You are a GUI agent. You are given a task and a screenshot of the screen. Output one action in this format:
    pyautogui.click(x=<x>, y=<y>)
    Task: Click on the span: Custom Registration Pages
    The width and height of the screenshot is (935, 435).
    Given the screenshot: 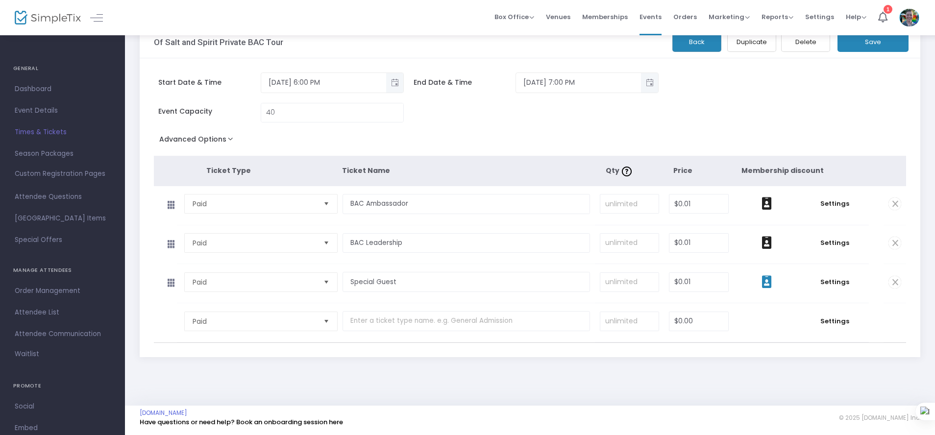 What is the action you would take?
    pyautogui.click(x=60, y=174)
    